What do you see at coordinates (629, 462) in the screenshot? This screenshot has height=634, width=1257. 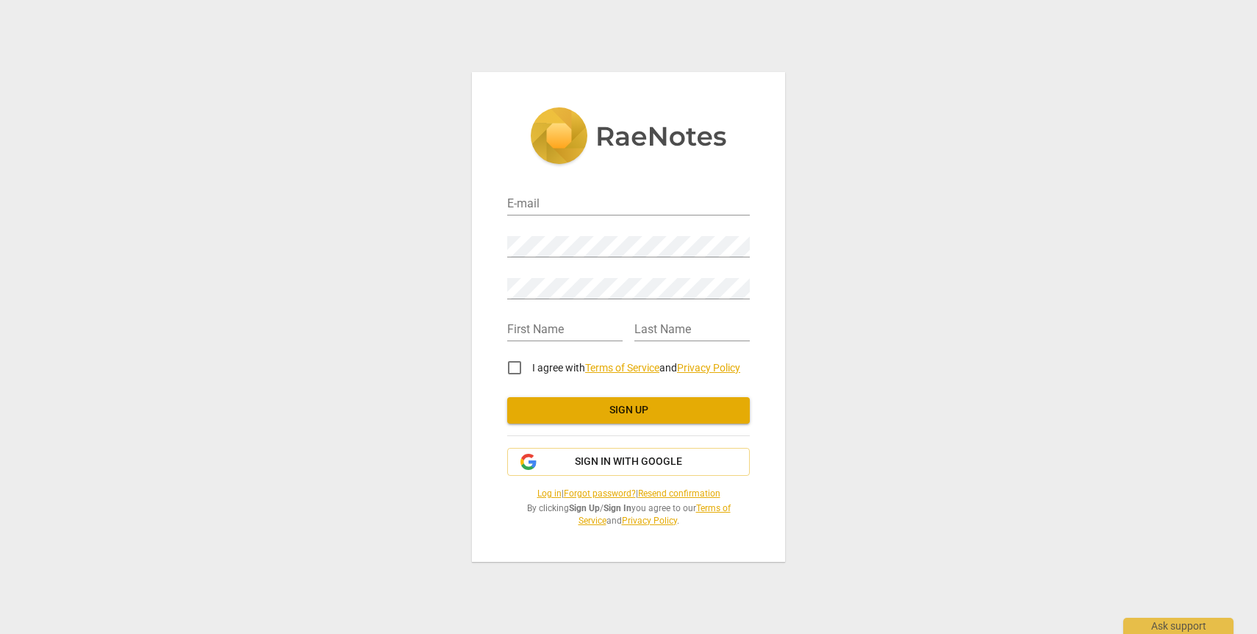 I see `span: Sign in with Google` at bounding box center [629, 462].